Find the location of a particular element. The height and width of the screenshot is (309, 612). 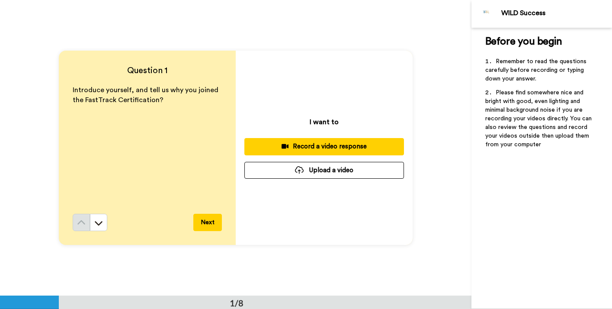

div: Record a video response is located at coordinates (324, 146).